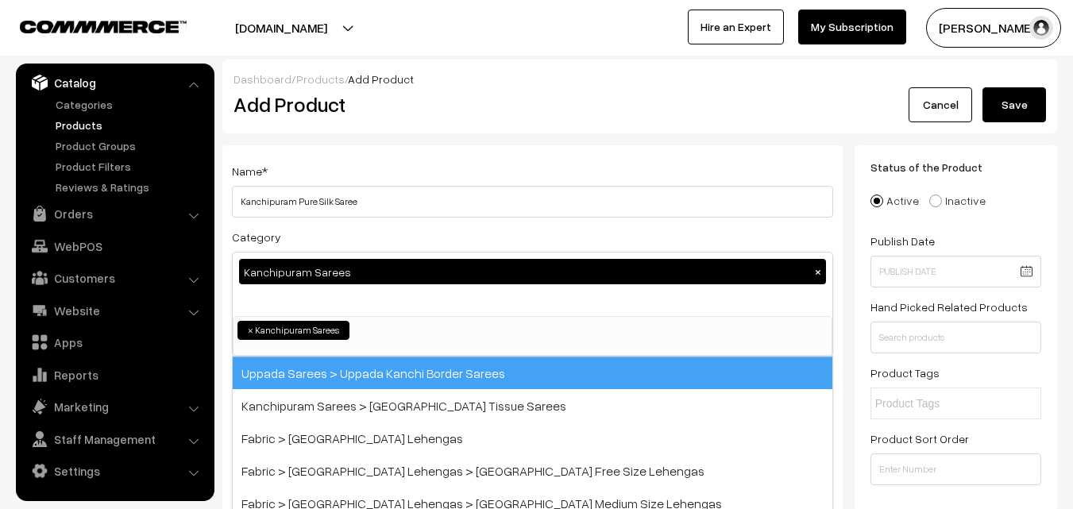 The image size is (1073, 509). Describe the element at coordinates (944, 403) in the screenshot. I see `input: Product Tags` at that location.